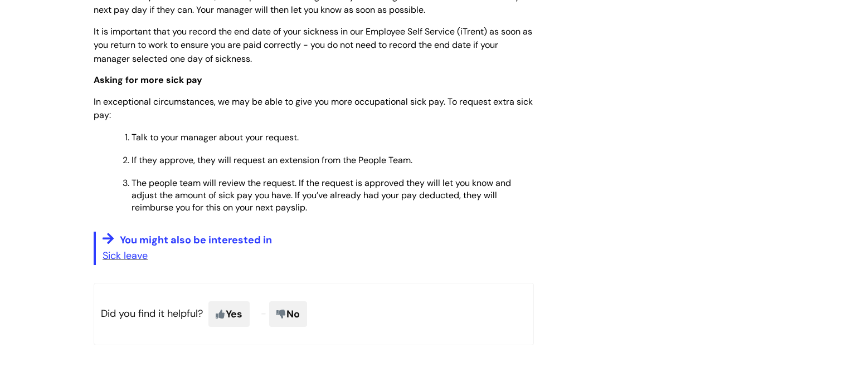  Describe the element at coordinates (272, 160) in the screenshot. I see `span: If they approve, they will request an extension from the People Team.` at that location.